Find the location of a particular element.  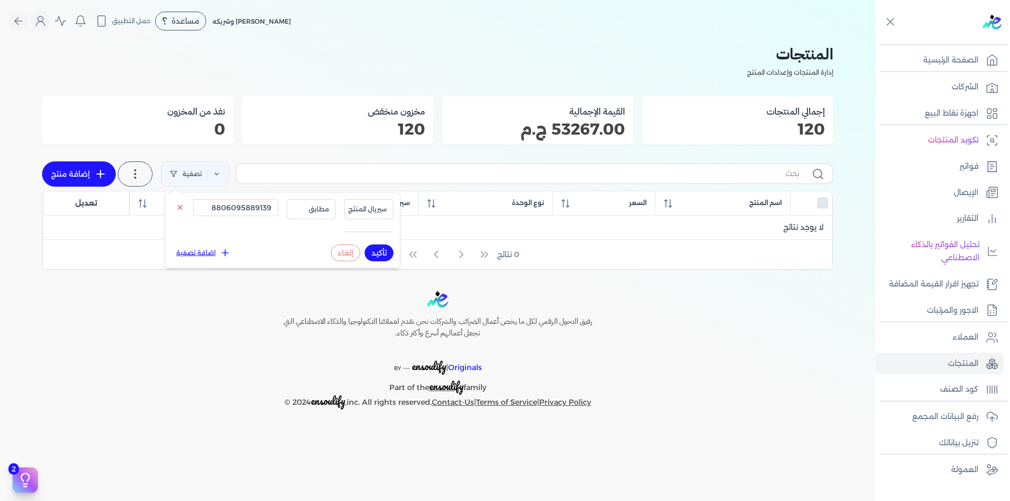

p: العمولة is located at coordinates (965, 470).